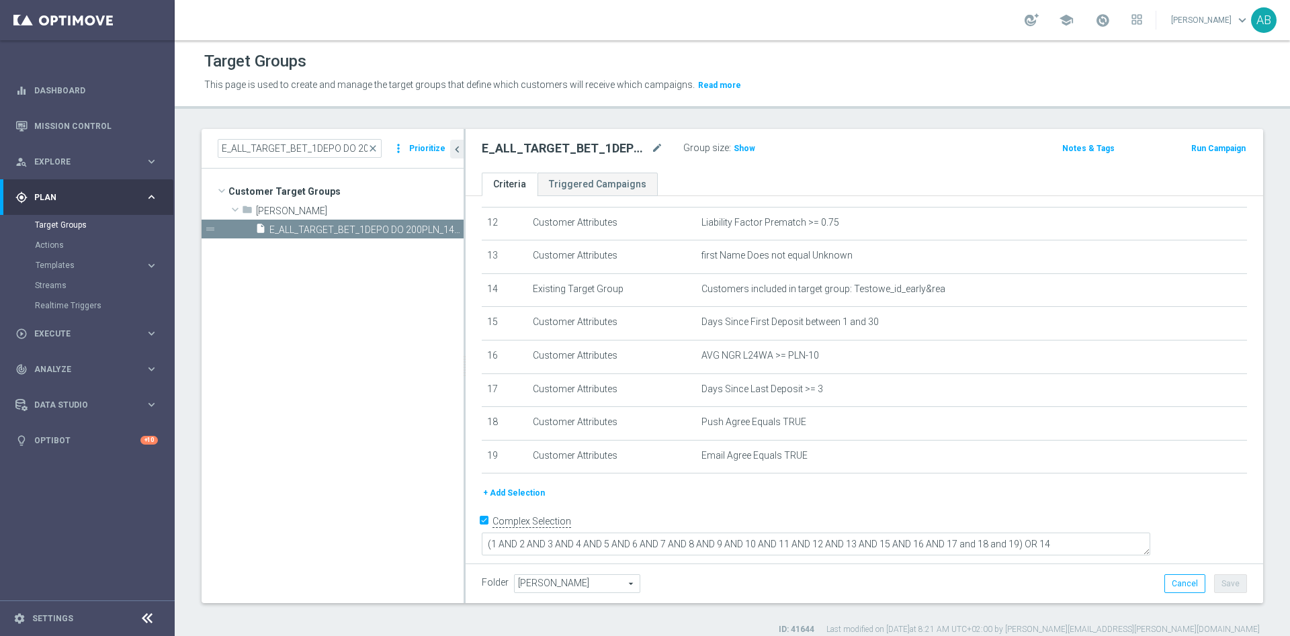  What do you see at coordinates (96, 90) in the screenshot?
I see `a: Dashboard` at bounding box center [96, 90].